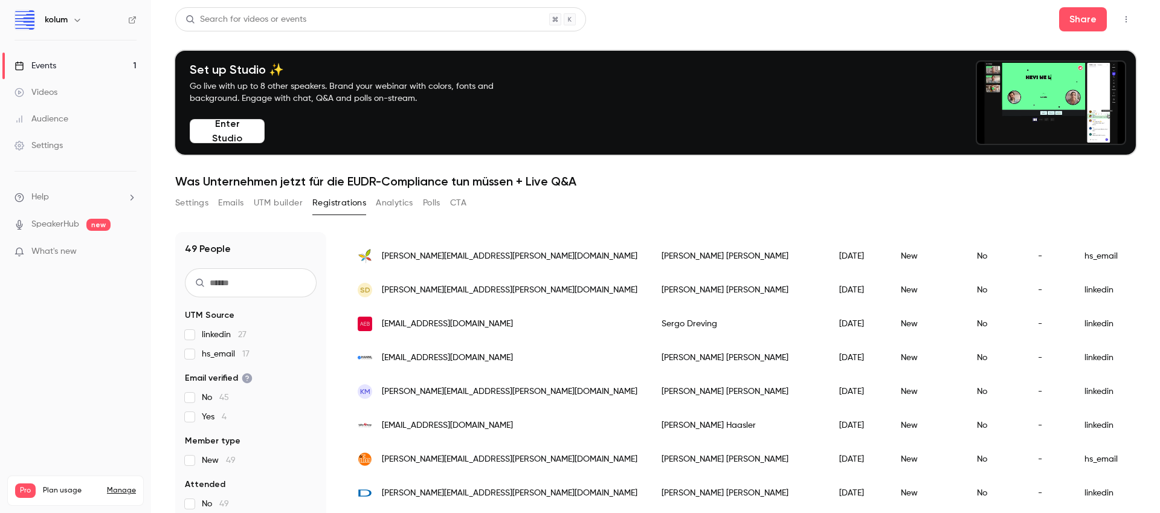 This screenshot has height=513, width=1160. Describe the element at coordinates (227, 131) in the screenshot. I see `button: Enter Studio` at that location.